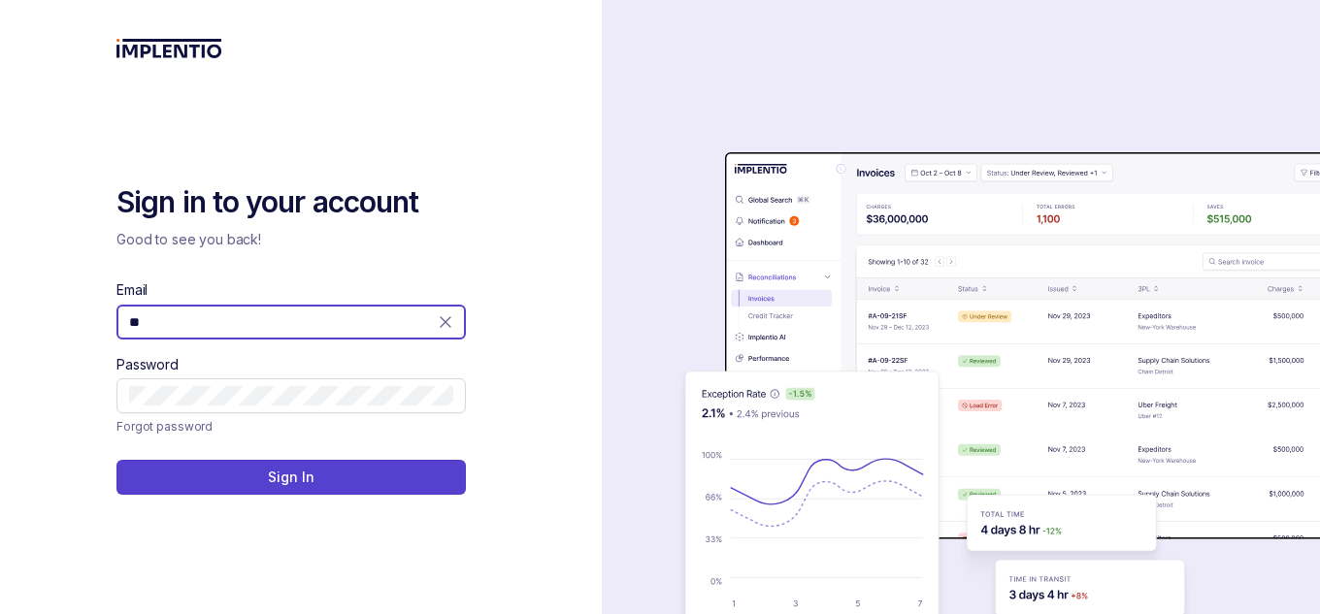 Image resolution: width=1320 pixels, height=614 pixels. I want to click on button: Sign In, so click(291, 477).